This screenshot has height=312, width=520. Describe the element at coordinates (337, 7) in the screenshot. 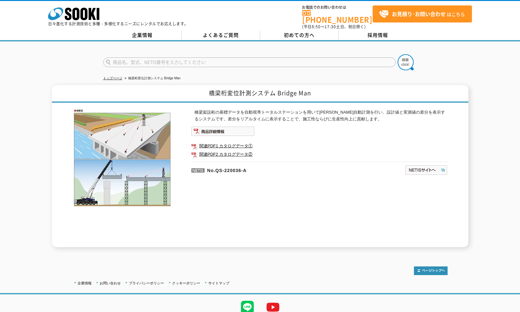

I see `span: お電話でのお問い合わせは` at that location.